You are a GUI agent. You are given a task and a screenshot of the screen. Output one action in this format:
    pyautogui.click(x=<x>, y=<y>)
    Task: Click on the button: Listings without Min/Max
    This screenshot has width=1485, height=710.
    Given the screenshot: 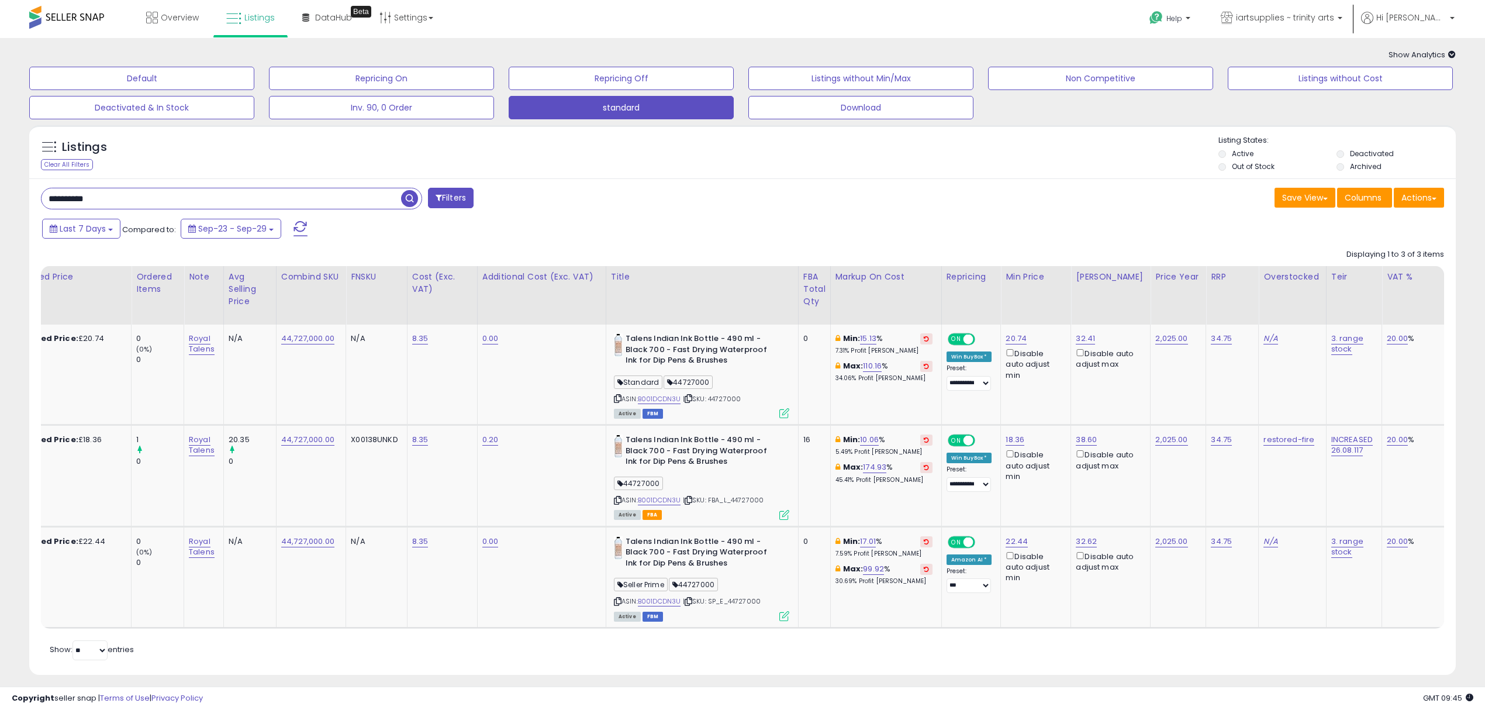 What is the action you would take?
    pyautogui.click(x=861, y=78)
    